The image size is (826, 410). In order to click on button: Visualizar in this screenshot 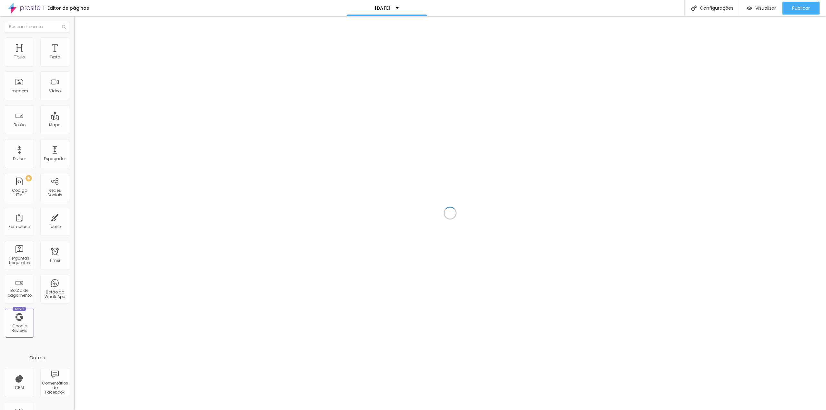, I will do `click(761, 8)`.